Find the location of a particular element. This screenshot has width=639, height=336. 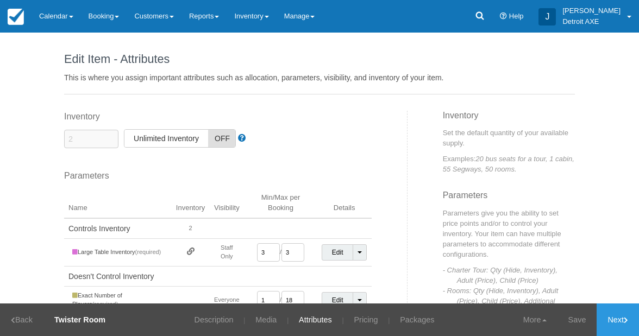

td: Staff Only is located at coordinates (227, 252).